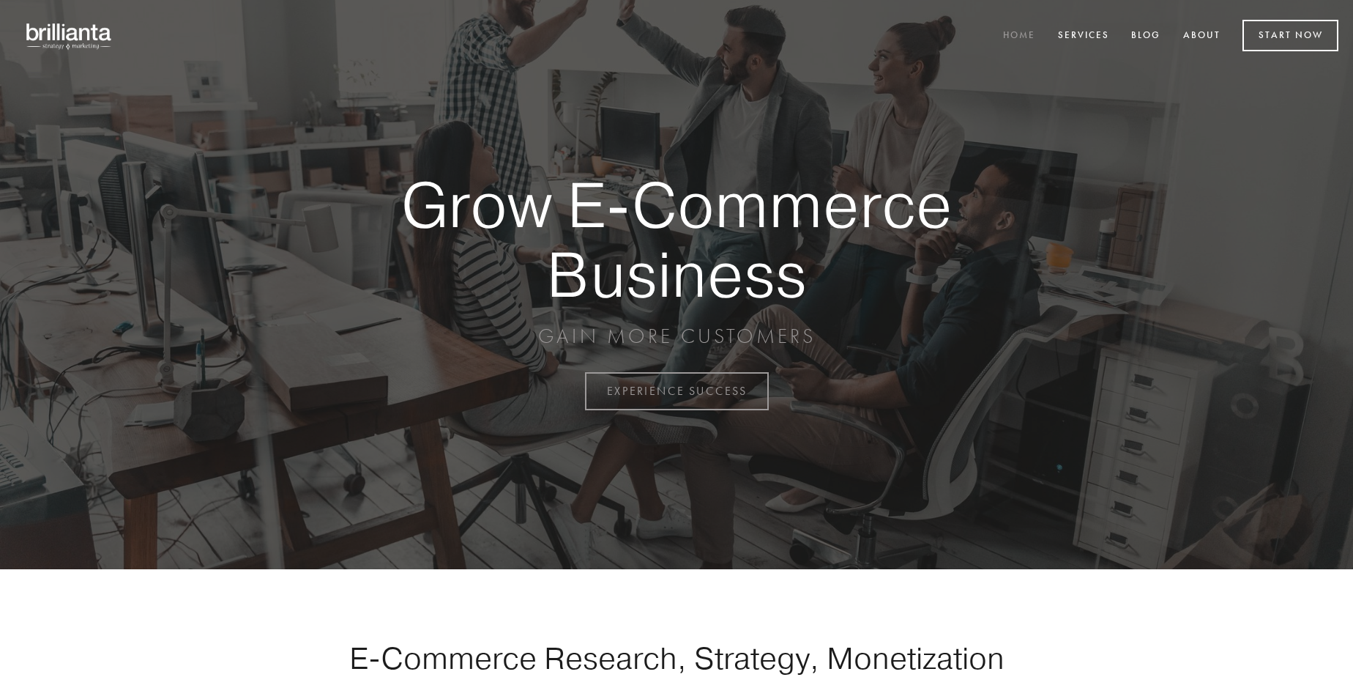 The width and height of the screenshot is (1353, 688). What do you see at coordinates (1146, 36) in the screenshot?
I see `a: Blog` at bounding box center [1146, 36].